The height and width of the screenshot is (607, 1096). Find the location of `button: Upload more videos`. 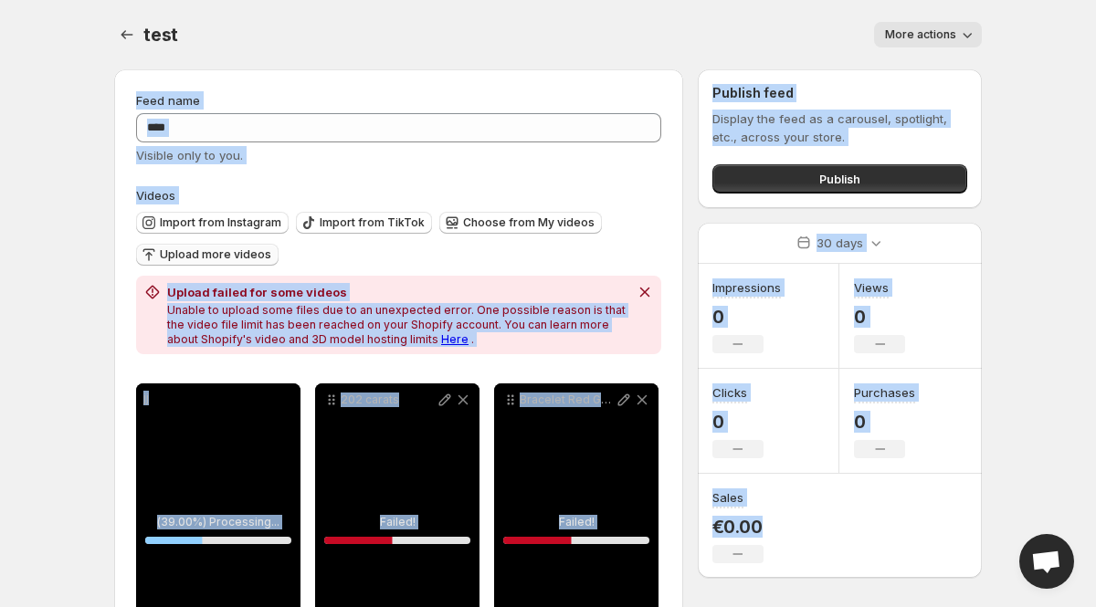

button: Upload more videos is located at coordinates (207, 255).